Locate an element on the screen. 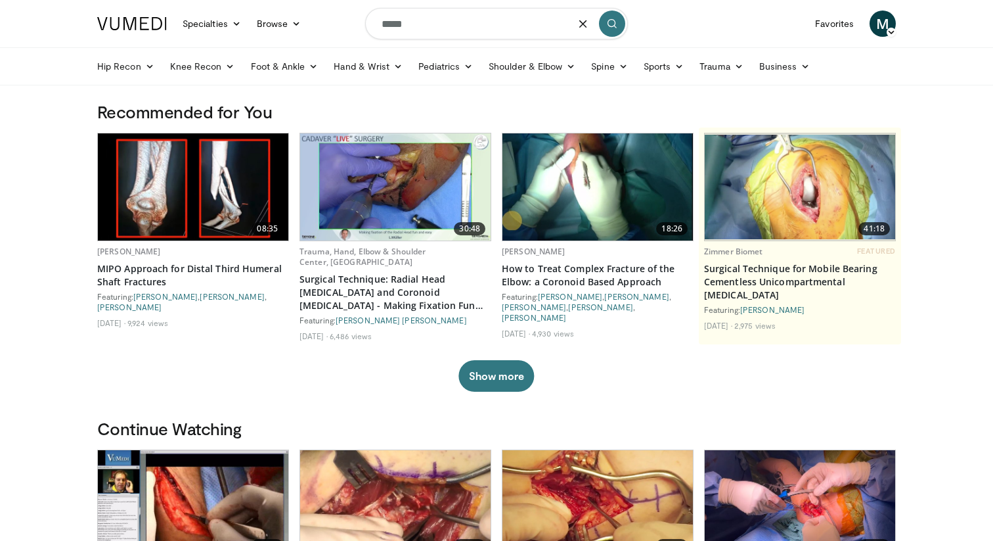 This screenshot has width=993, height=541. span: 41:18 is located at coordinates (875, 229).